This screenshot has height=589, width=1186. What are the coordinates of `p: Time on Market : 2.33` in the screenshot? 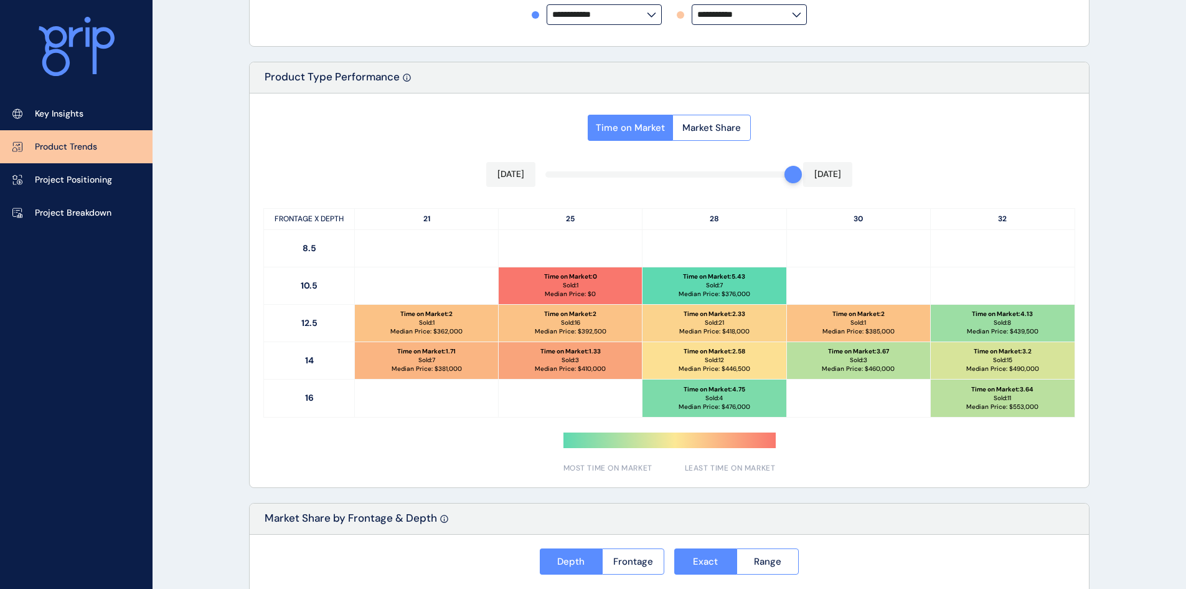 It's located at (714, 314).